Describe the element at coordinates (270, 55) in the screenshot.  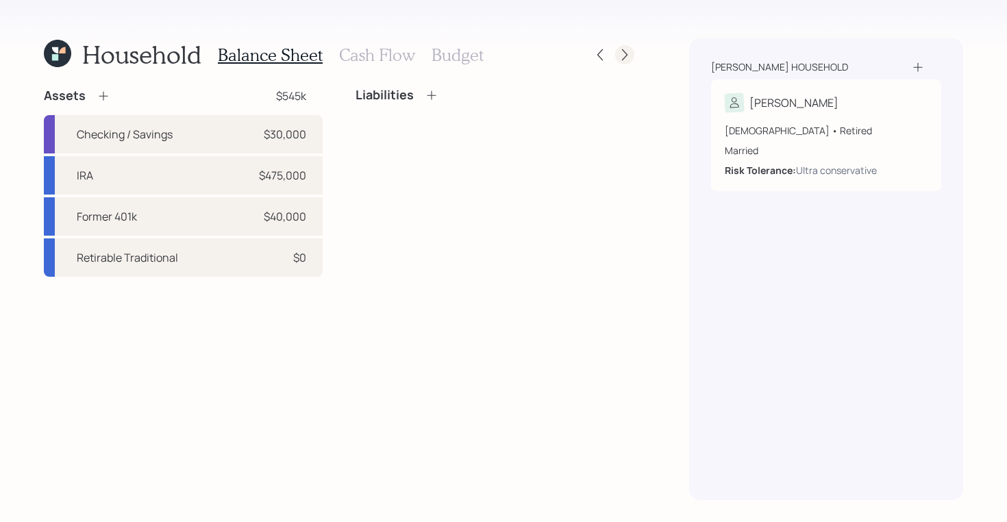
I see `h3: Balance Sheet` at that location.